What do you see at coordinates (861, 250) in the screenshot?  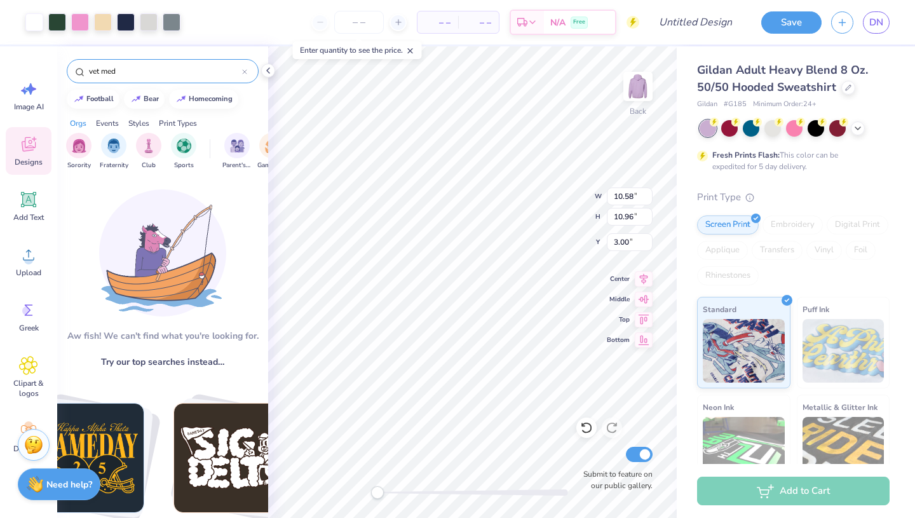 I see `div: Foil` at bounding box center [861, 250].